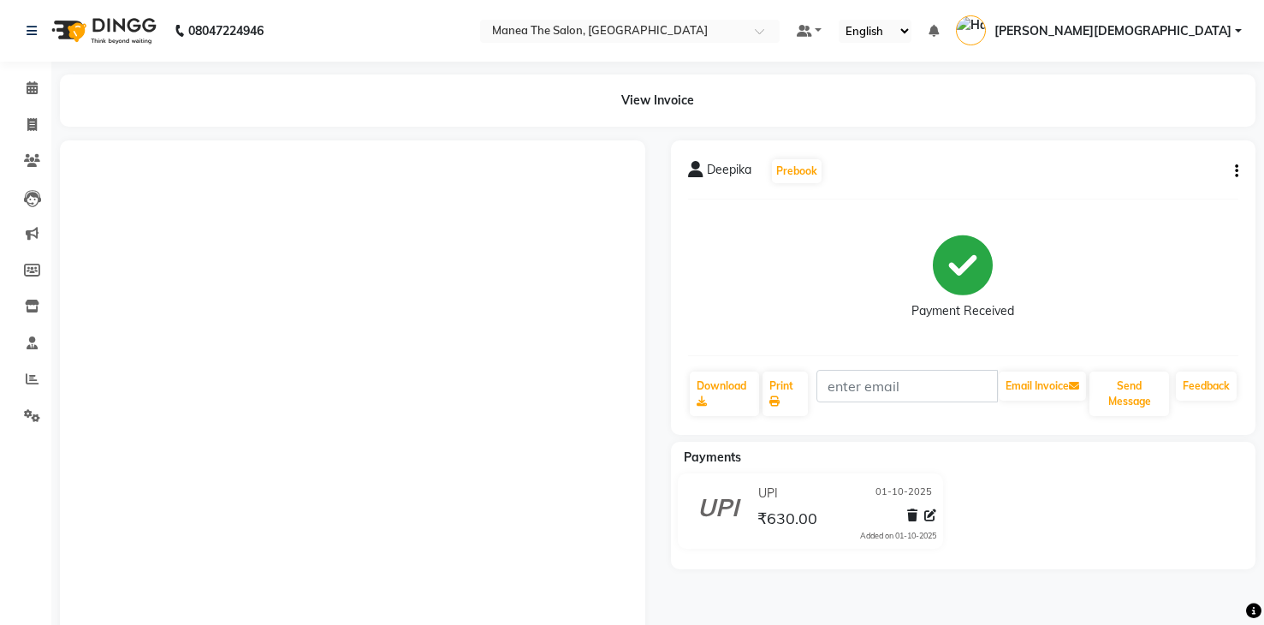 The image size is (1264, 625). Describe the element at coordinates (907, 386) in the screenshot. I see `input: enter email` at that location.